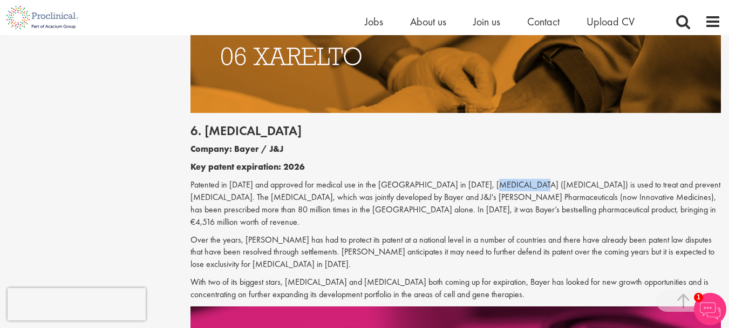  I want to click on a: Jobs, so click(374, 22).